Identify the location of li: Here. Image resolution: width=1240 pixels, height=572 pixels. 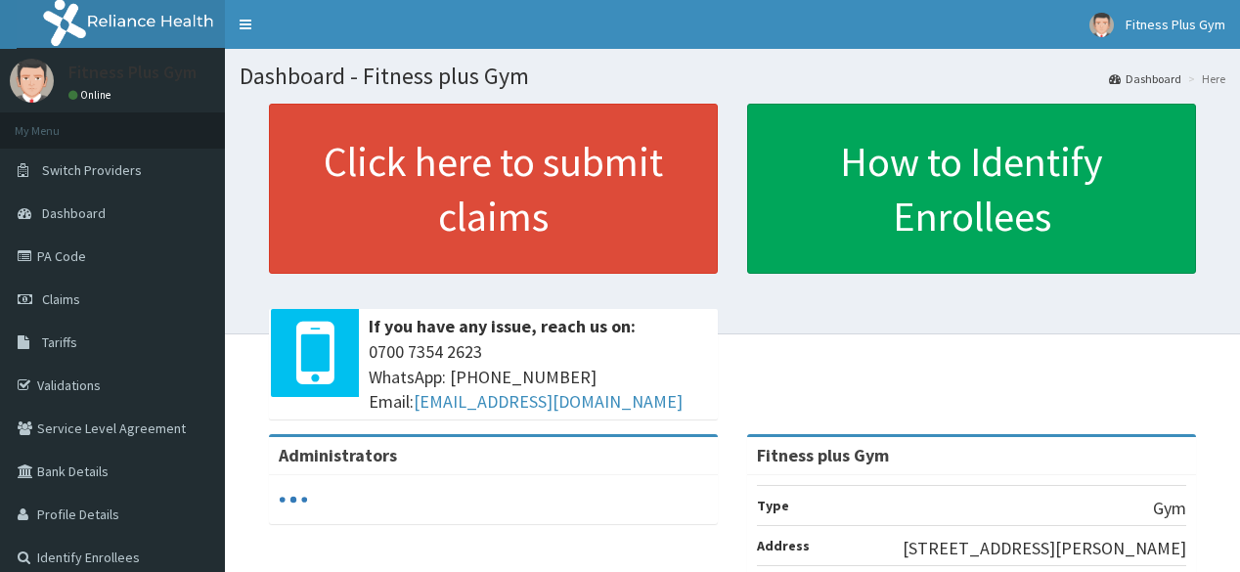
(1204, 78).